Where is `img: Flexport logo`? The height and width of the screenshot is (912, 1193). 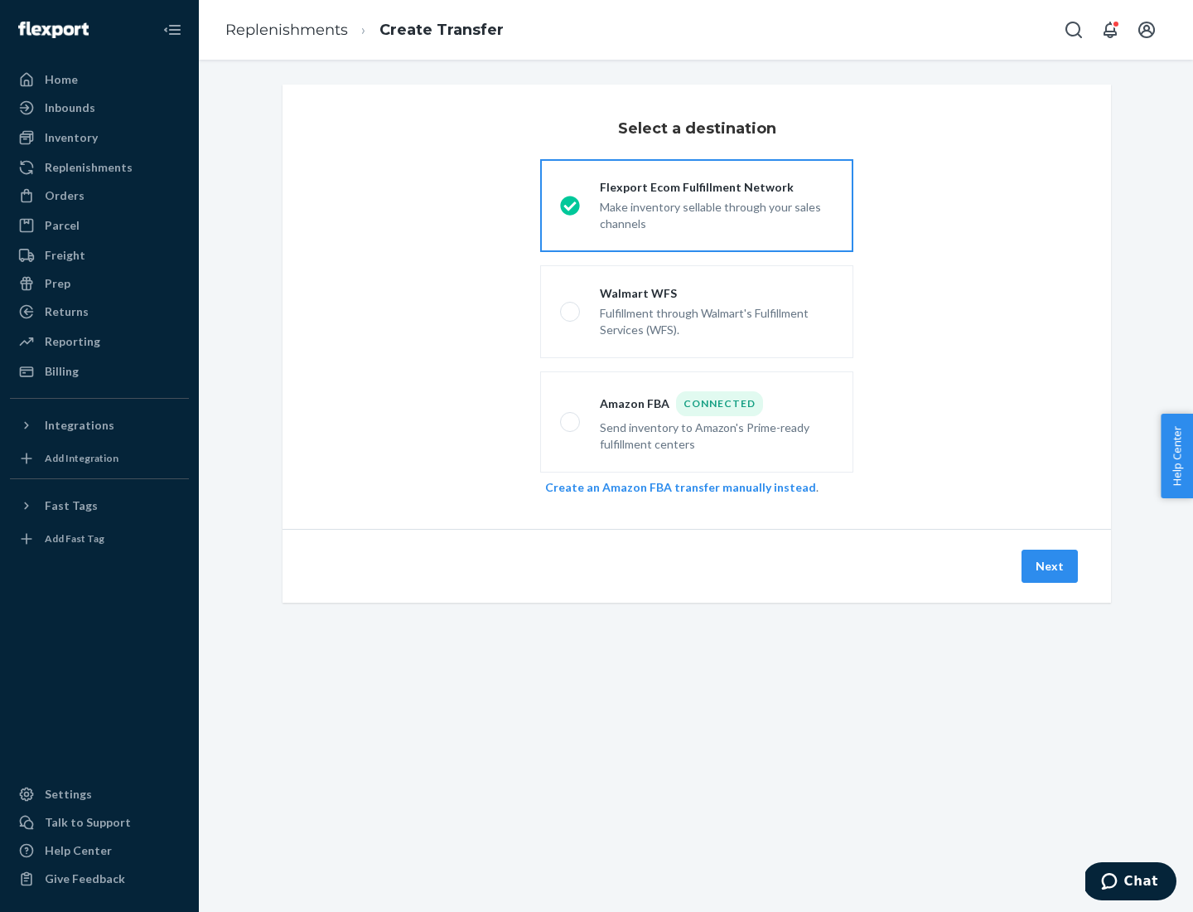 img: Flexport logo is located at coordinates (53, 30).